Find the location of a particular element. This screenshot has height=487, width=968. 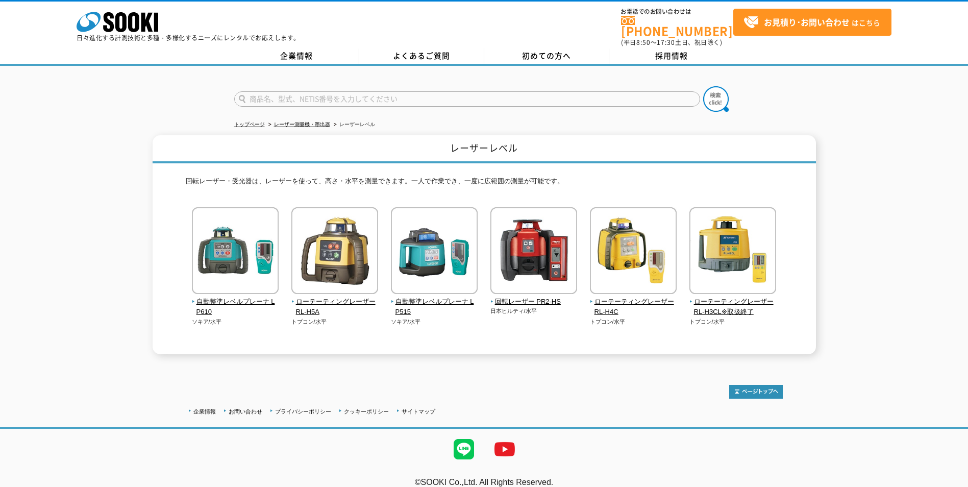

span: 8:50 is located at coordinates (644, 42).